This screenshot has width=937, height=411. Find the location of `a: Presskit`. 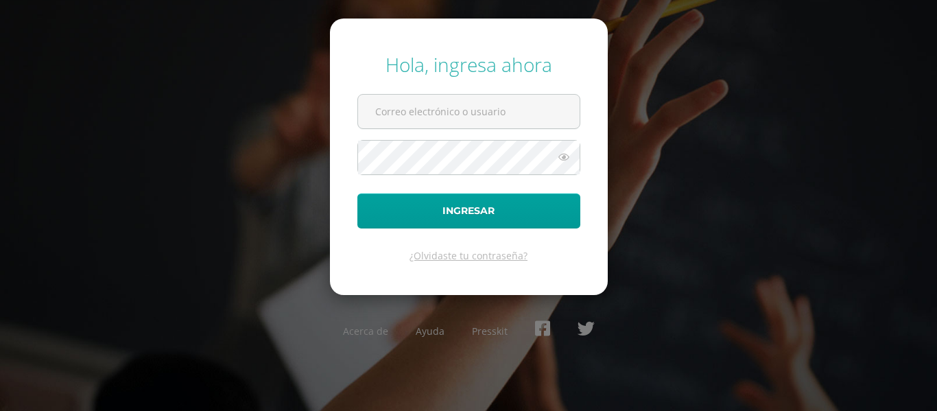

a: Presskit is located at coordinates (490, 331).